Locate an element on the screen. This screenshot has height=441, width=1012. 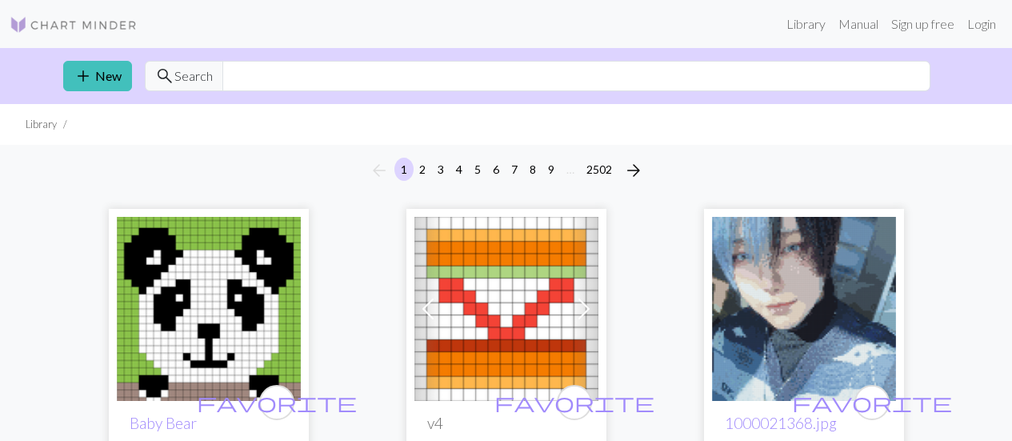
button: 7 is located at coordinates (515, 169).